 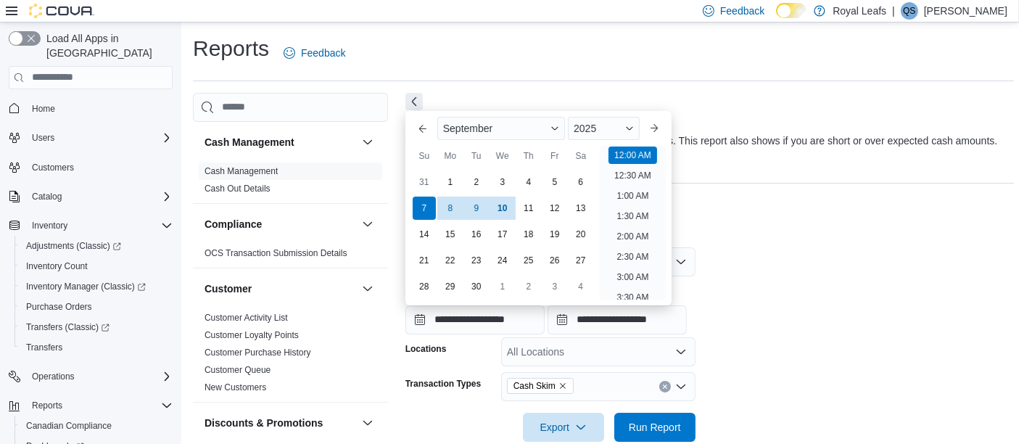 I want to click on div: Mo, so click(x=451, y=156).